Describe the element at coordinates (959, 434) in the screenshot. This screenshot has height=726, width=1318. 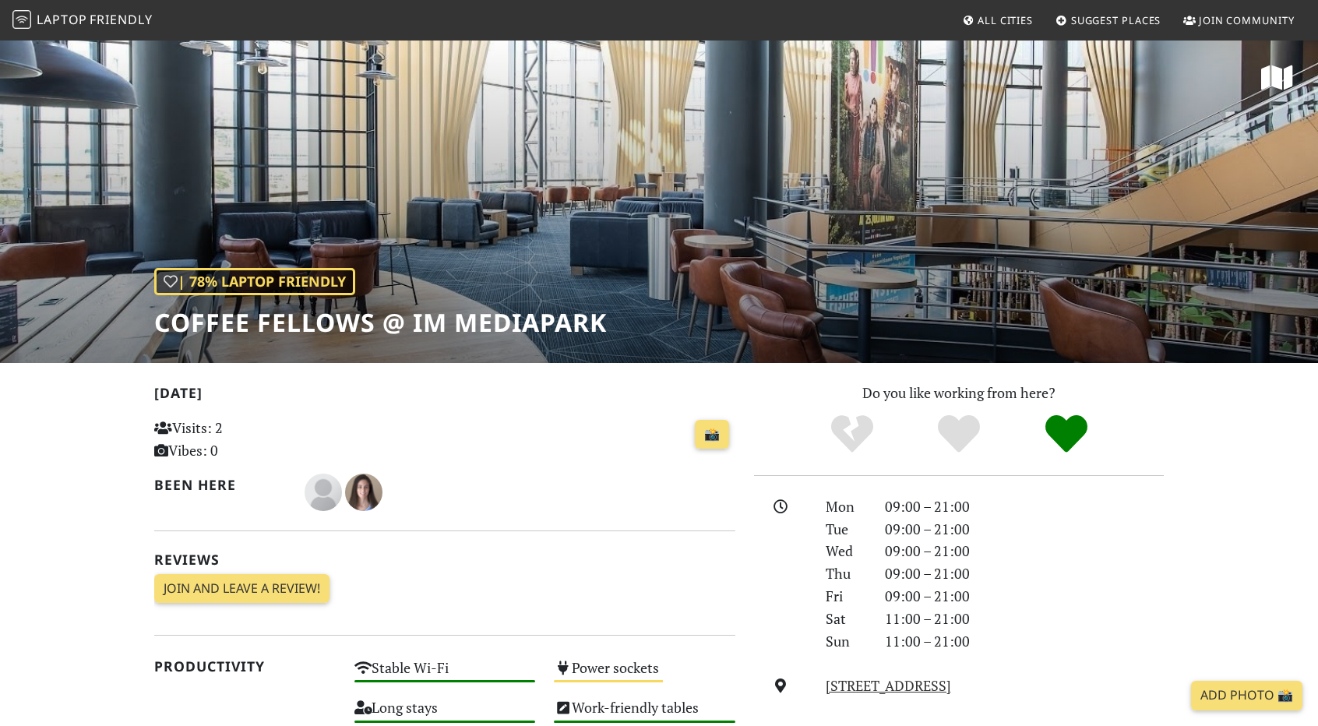
I see `div: Yes` at that location.